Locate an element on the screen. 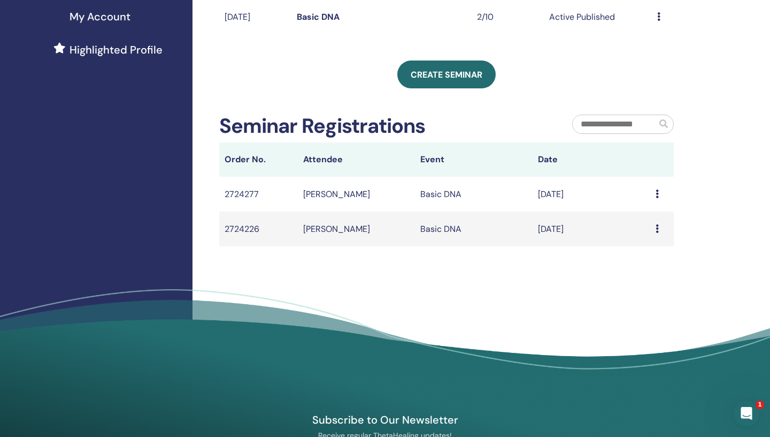  td: 2724226 is located at coordinates (258, 228).